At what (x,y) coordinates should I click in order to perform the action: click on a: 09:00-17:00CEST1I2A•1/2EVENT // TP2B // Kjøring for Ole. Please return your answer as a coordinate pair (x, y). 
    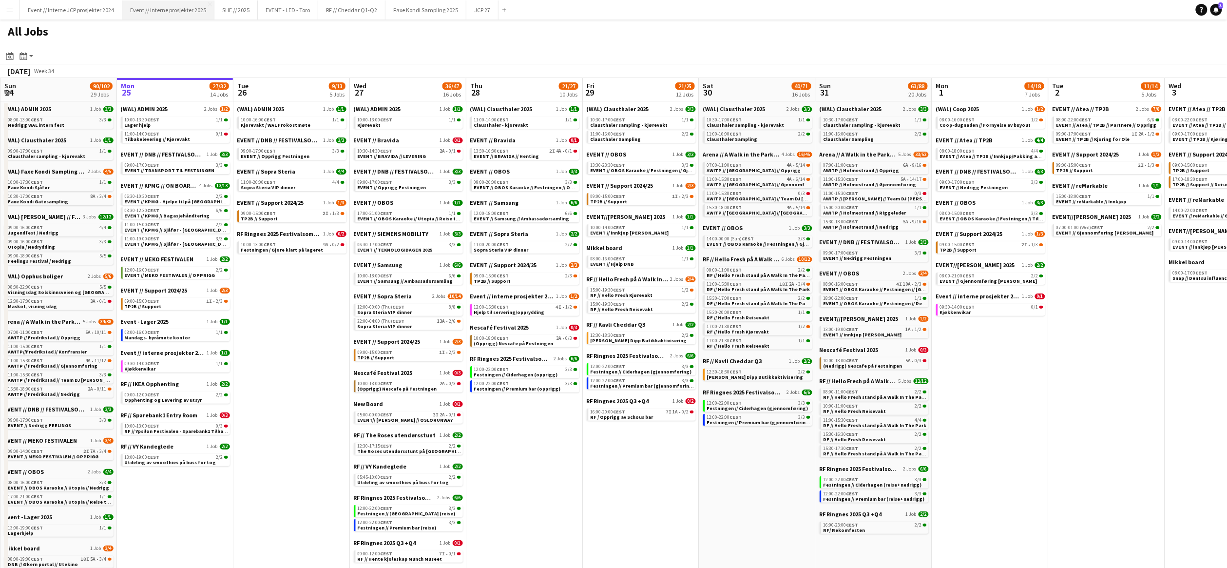
    Looking at the image, I should click on (1108, 136).